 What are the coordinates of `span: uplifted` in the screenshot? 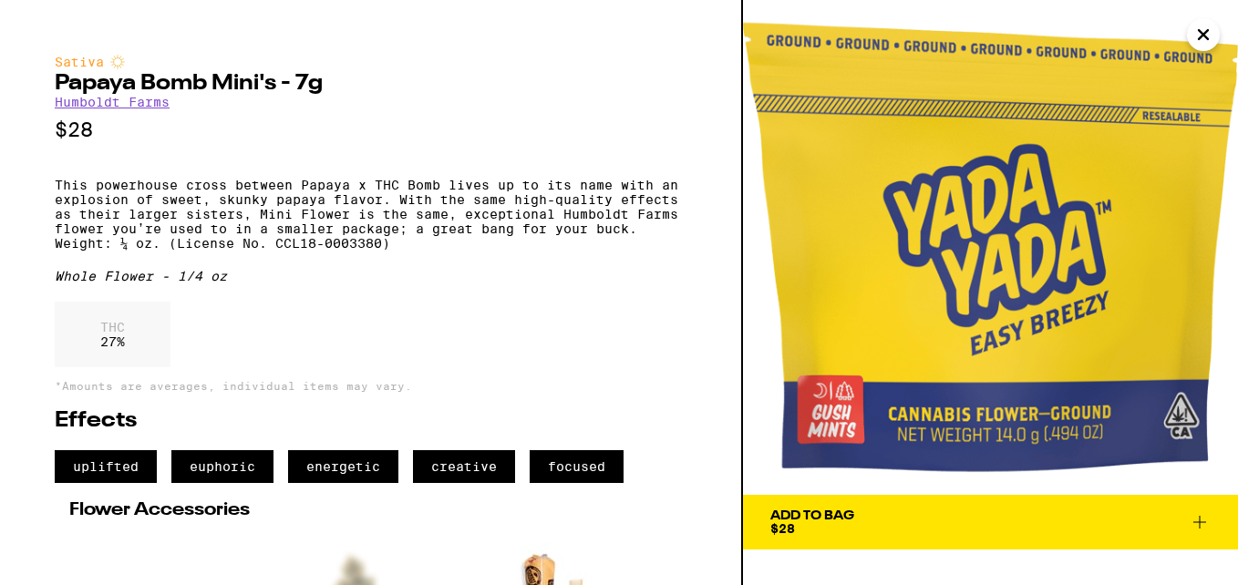 It's located at (106, 467).